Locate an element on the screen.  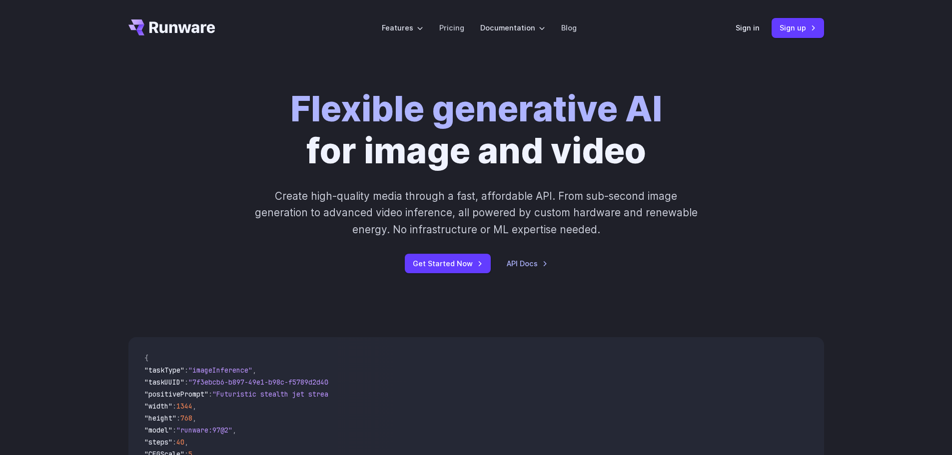
a: Sign up is located at coordinates (798, 27).